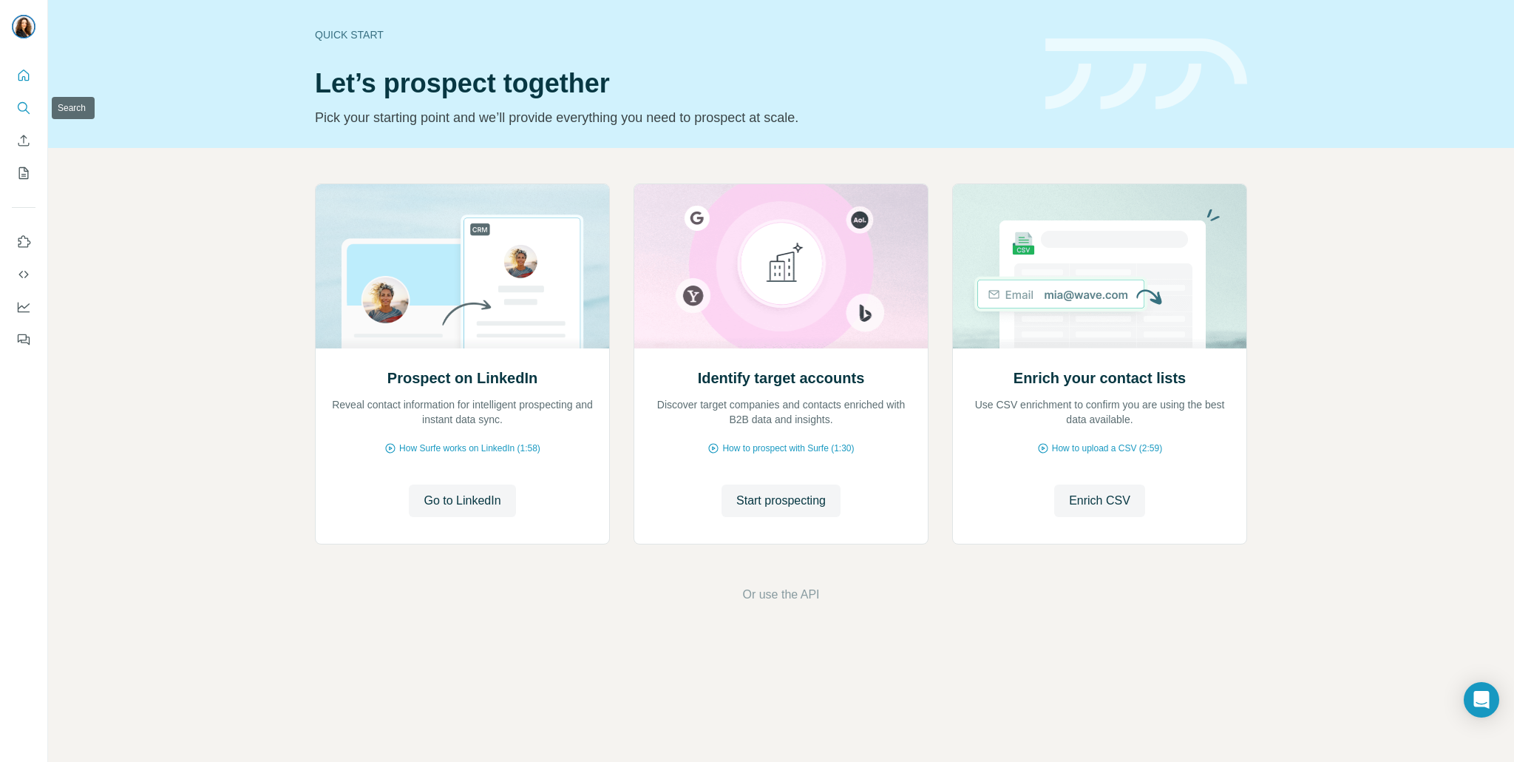  Describe the element at coordinates (24, 307) in the screenshot. I see `button: Dashboard` at that location.